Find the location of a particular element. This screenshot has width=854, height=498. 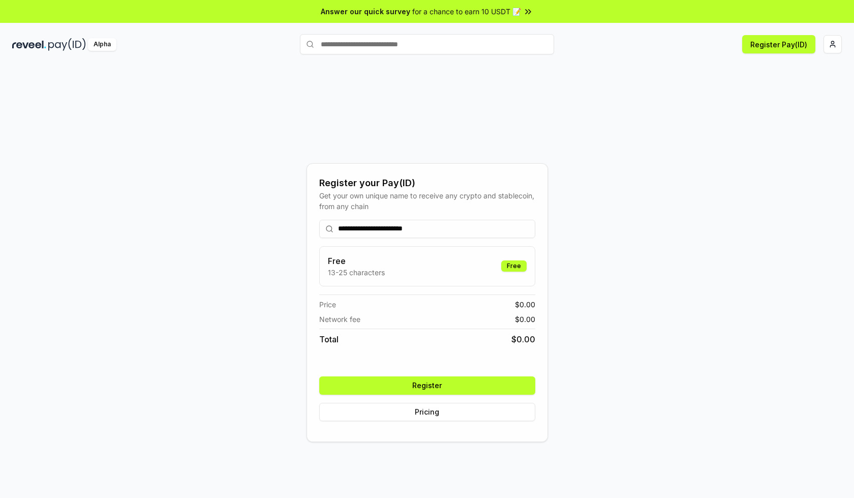

h3: Free is located at coordinates (356, 261).